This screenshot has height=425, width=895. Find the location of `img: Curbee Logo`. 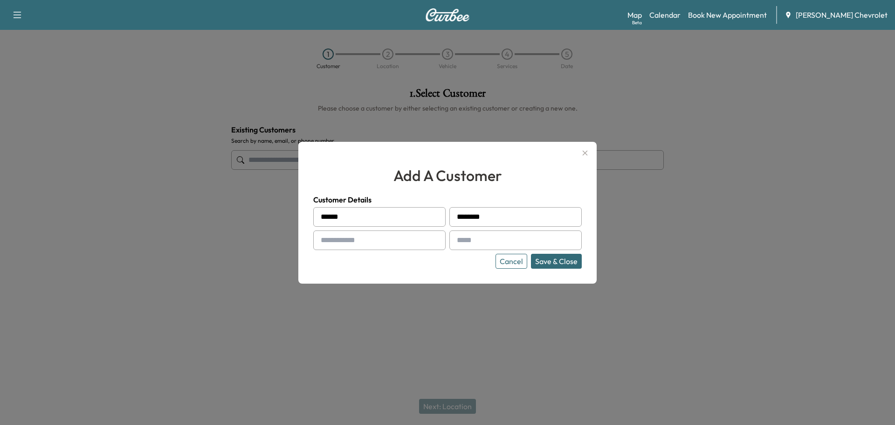

img: Curbee Logo is located at coordinates (448, 15).